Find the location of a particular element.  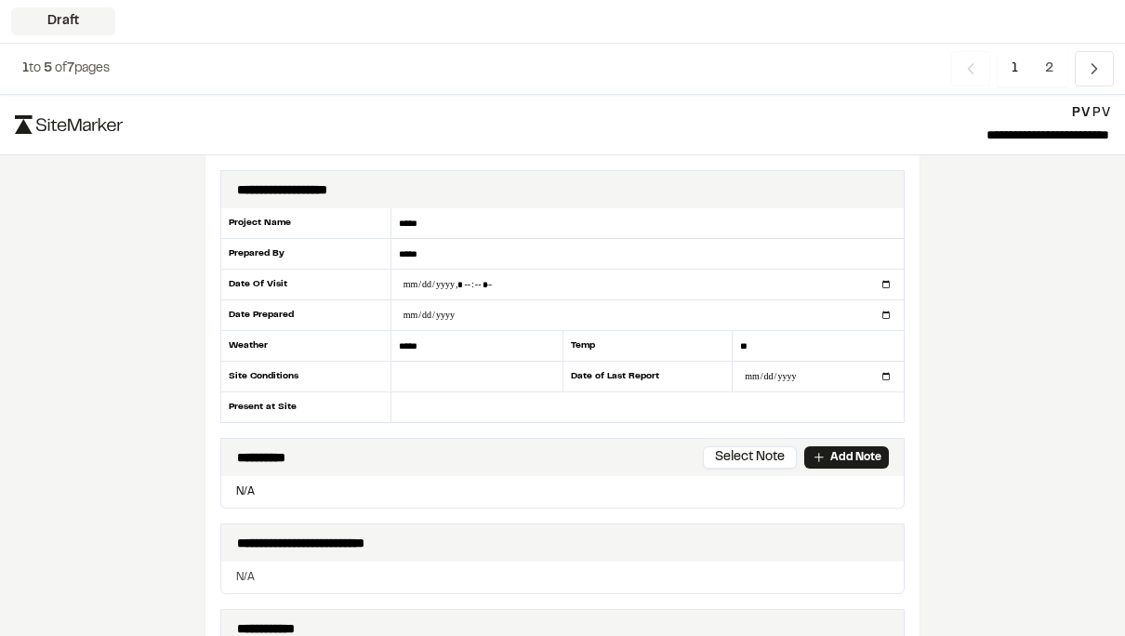

span: 7 is located at coordinates (71, 69).